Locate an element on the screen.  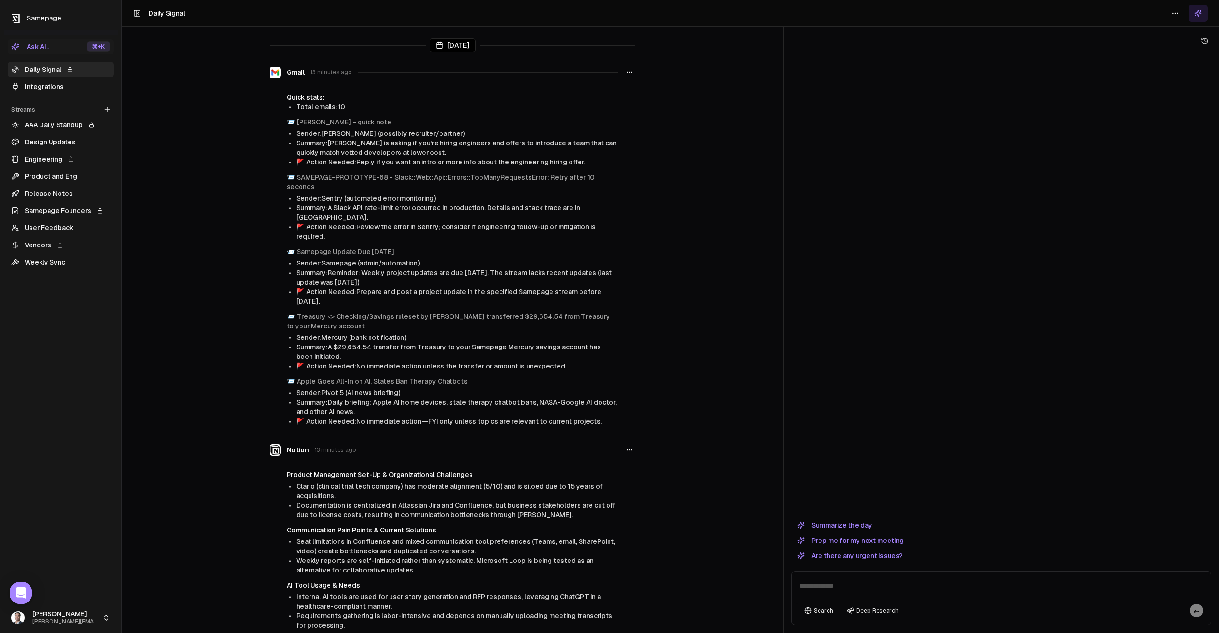
h1: Daily Signal is located at coordinates (167, 13).